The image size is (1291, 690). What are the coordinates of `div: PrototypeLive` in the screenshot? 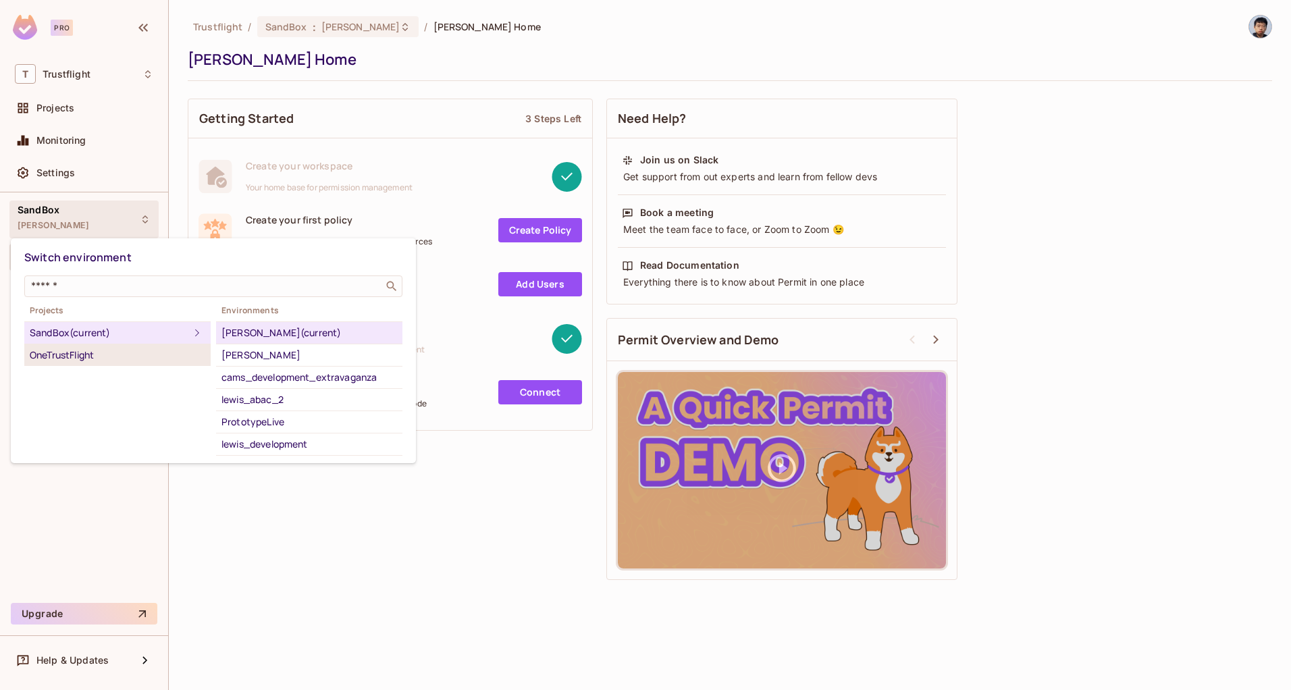 It's located at (309, 422).